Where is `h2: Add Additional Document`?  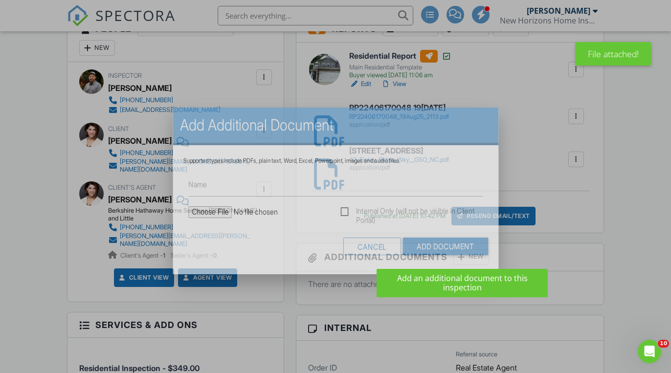 h2: Add Additional Document is located at coordinates (335, 125).